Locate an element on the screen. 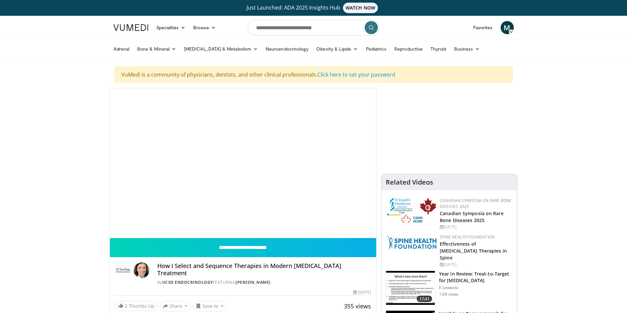 Image resolution: width=627 pixels, height=313 pixels. a: Obesity & Lipids is located at coordinates (337, 49).